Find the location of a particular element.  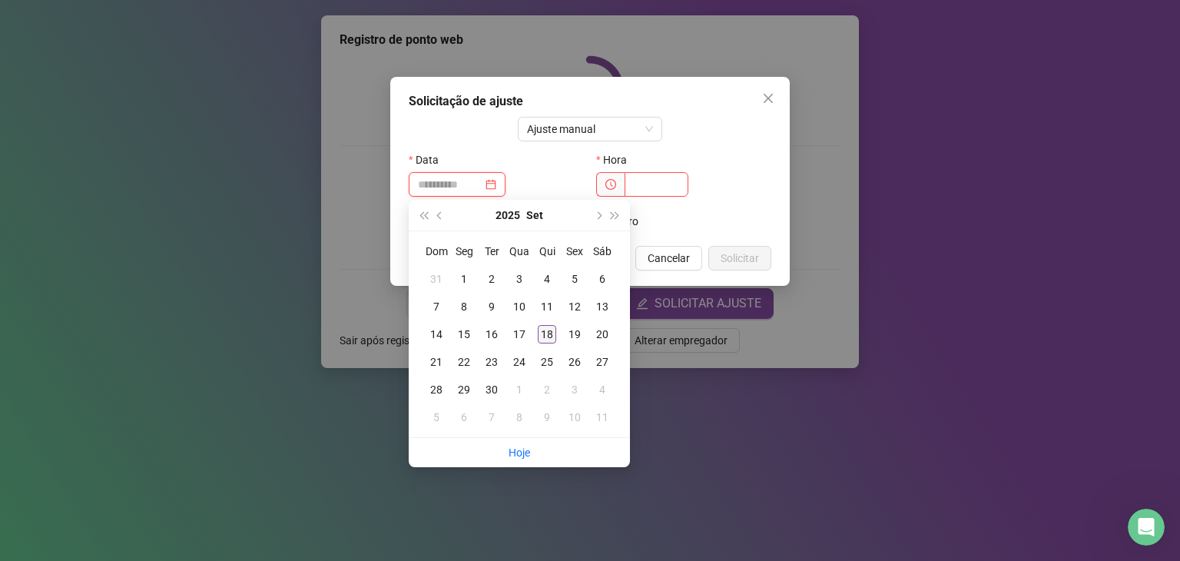

div: 19 is located at coordinates (574, 334).